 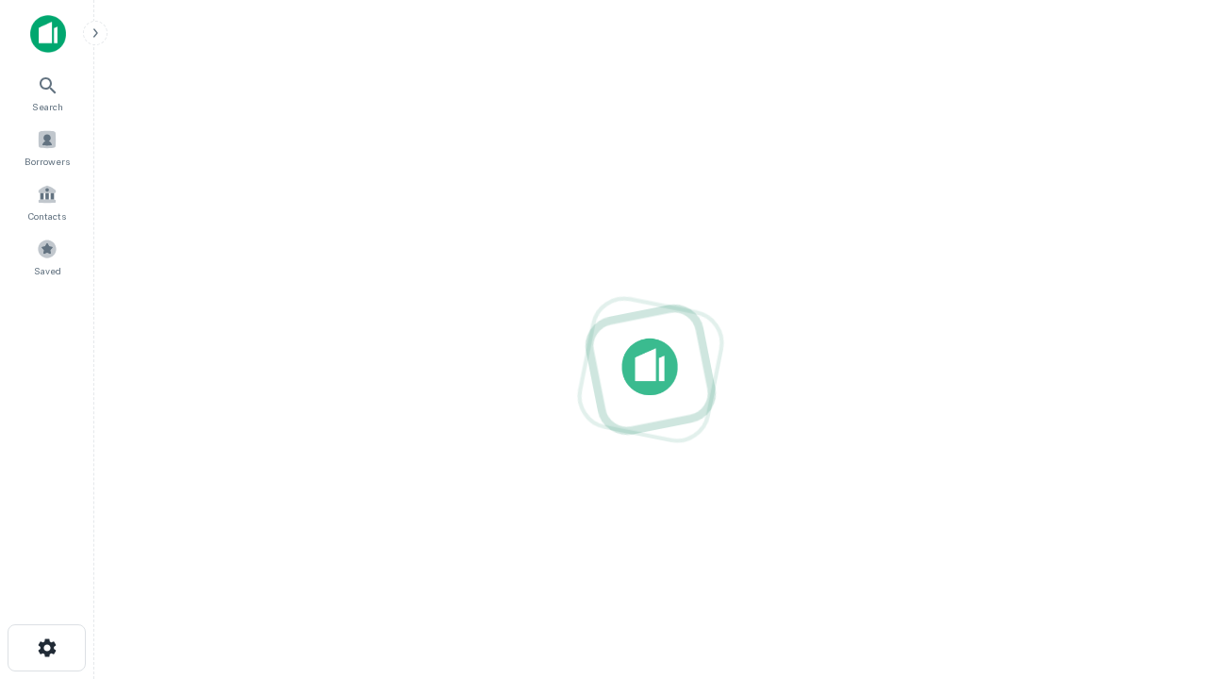 I want to click on div: Search, so click(x=47, y=92).